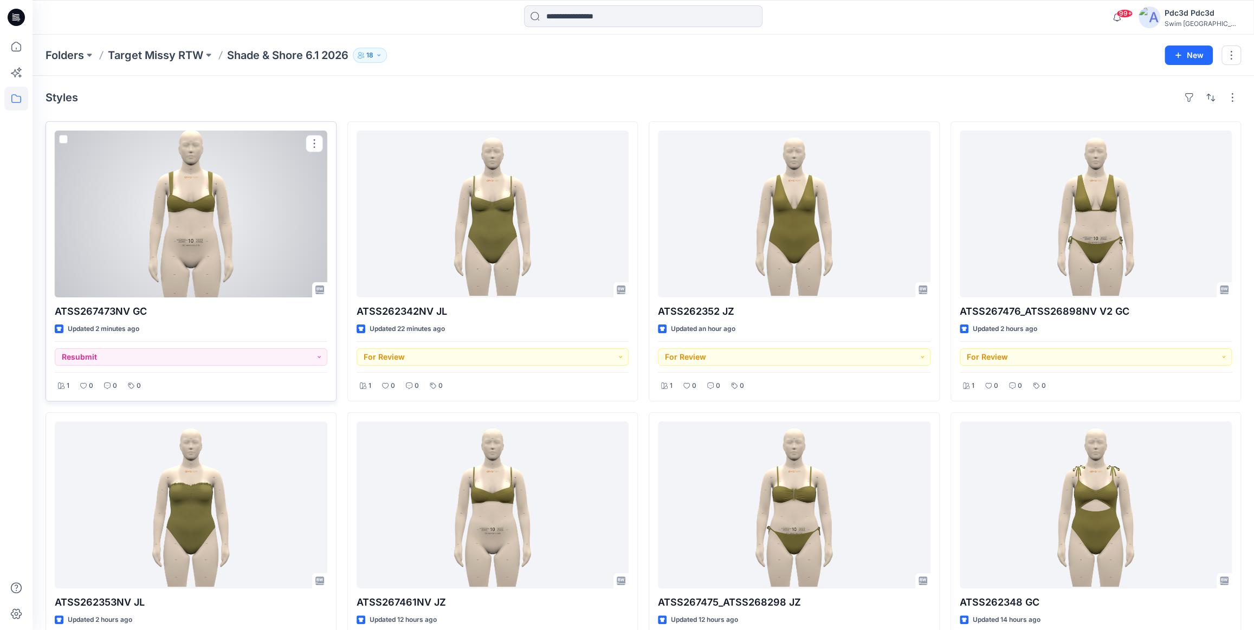 The height and width of the screenshot is (630, 1254). What do you see at coordinates (191, 214) in the screenshot?
I see `a: ATSS267473NV GC` at bounding box center [191, 214].